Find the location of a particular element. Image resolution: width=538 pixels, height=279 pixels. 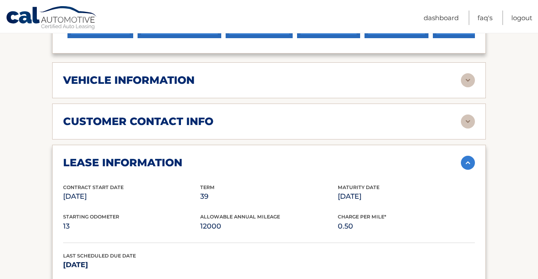

span: Charge Per Mile* is located at coordinates (362, 216).